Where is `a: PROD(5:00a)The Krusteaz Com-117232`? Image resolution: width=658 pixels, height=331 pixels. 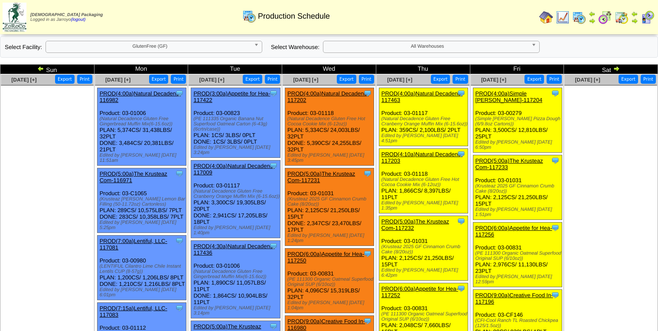
a: PROD(5:00a)The Krusteaz Com-117232 is located at coordinates (415, 225).